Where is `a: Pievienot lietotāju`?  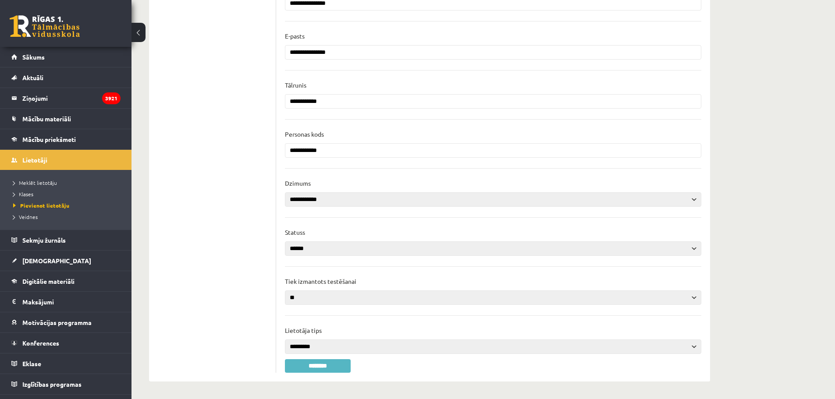 a: Pievienot lietotāju is located at coordinates (68, 206).